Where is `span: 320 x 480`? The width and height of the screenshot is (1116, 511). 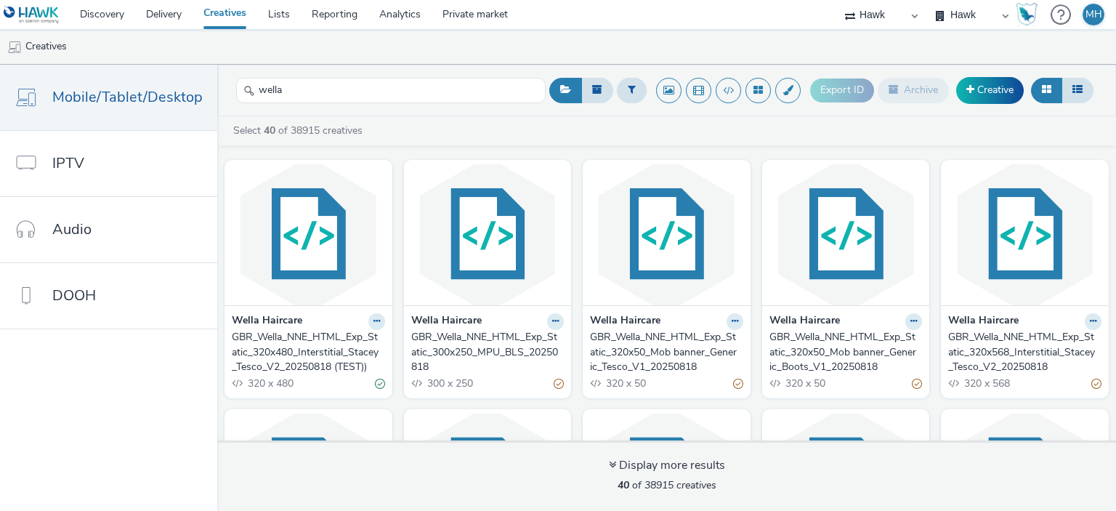 span: 320 x 480 is located at coordinates (270, 383).